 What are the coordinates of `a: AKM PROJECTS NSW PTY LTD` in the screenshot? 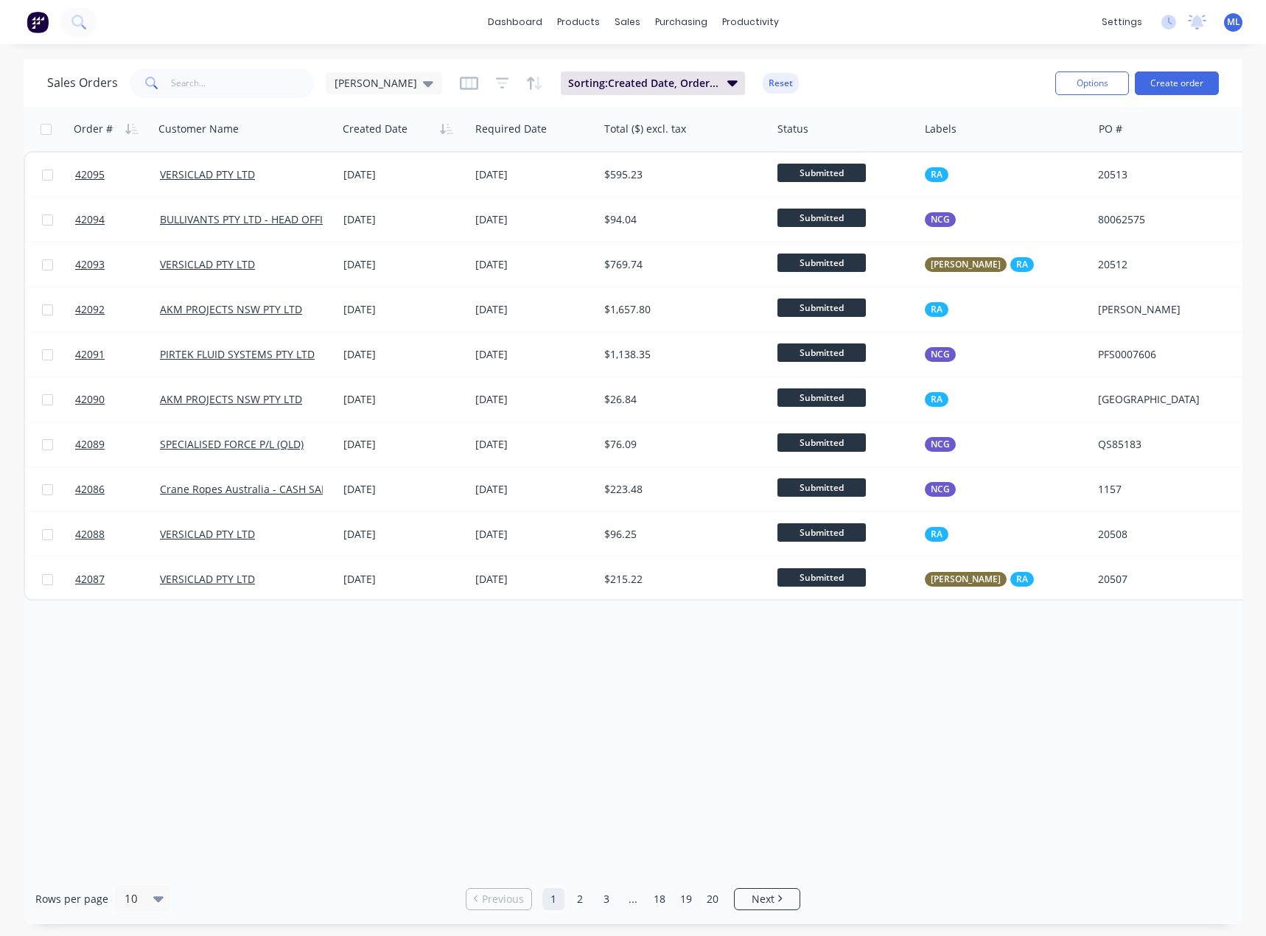 It's located at (231, 399).